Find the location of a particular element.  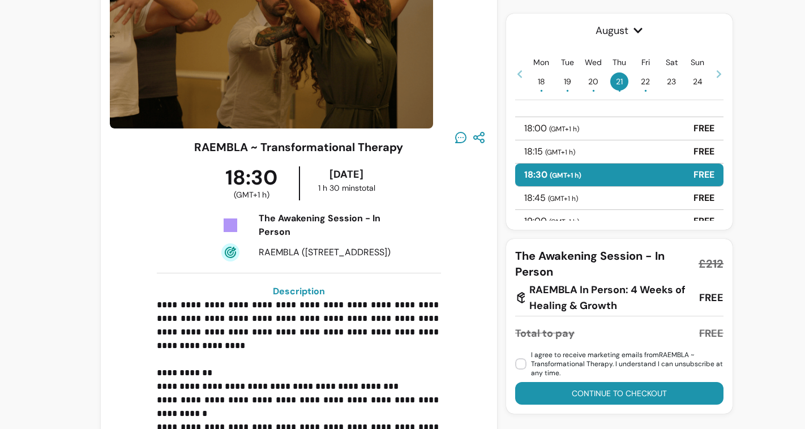

p: Thu is located at coordinates (620, 62).